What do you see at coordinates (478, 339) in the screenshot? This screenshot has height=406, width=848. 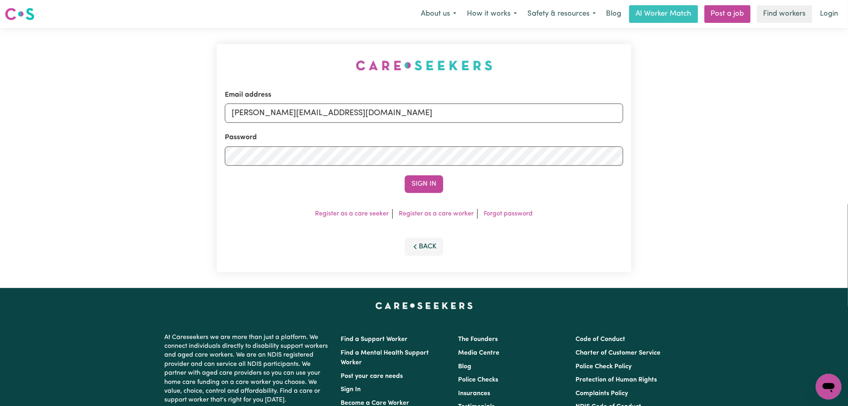 I see `a: The Founders` at bounding box center [478, 339].